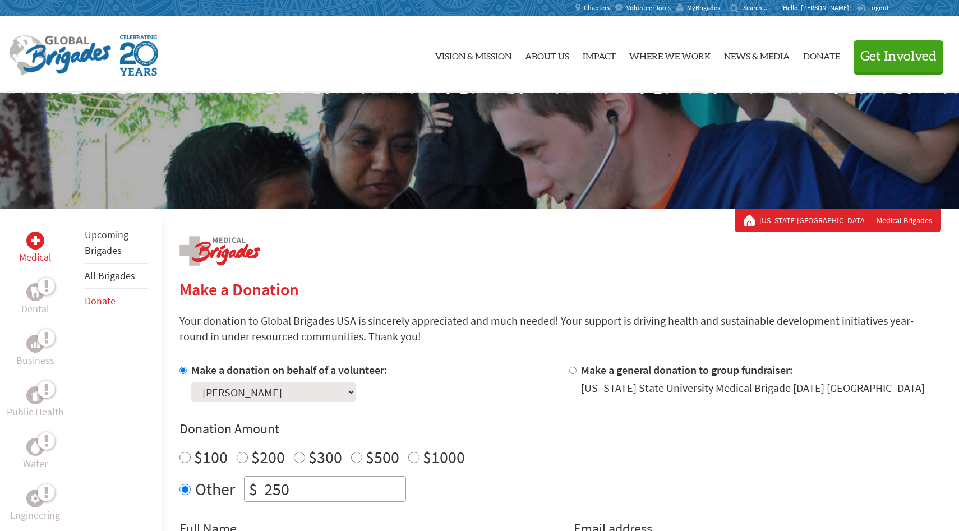 Image resolution: width=959 pixels, height=531 pixels. Describe the element at coordinates (35, 506) in the screenshot. I see `a: EngineeringEngineering` at that location.